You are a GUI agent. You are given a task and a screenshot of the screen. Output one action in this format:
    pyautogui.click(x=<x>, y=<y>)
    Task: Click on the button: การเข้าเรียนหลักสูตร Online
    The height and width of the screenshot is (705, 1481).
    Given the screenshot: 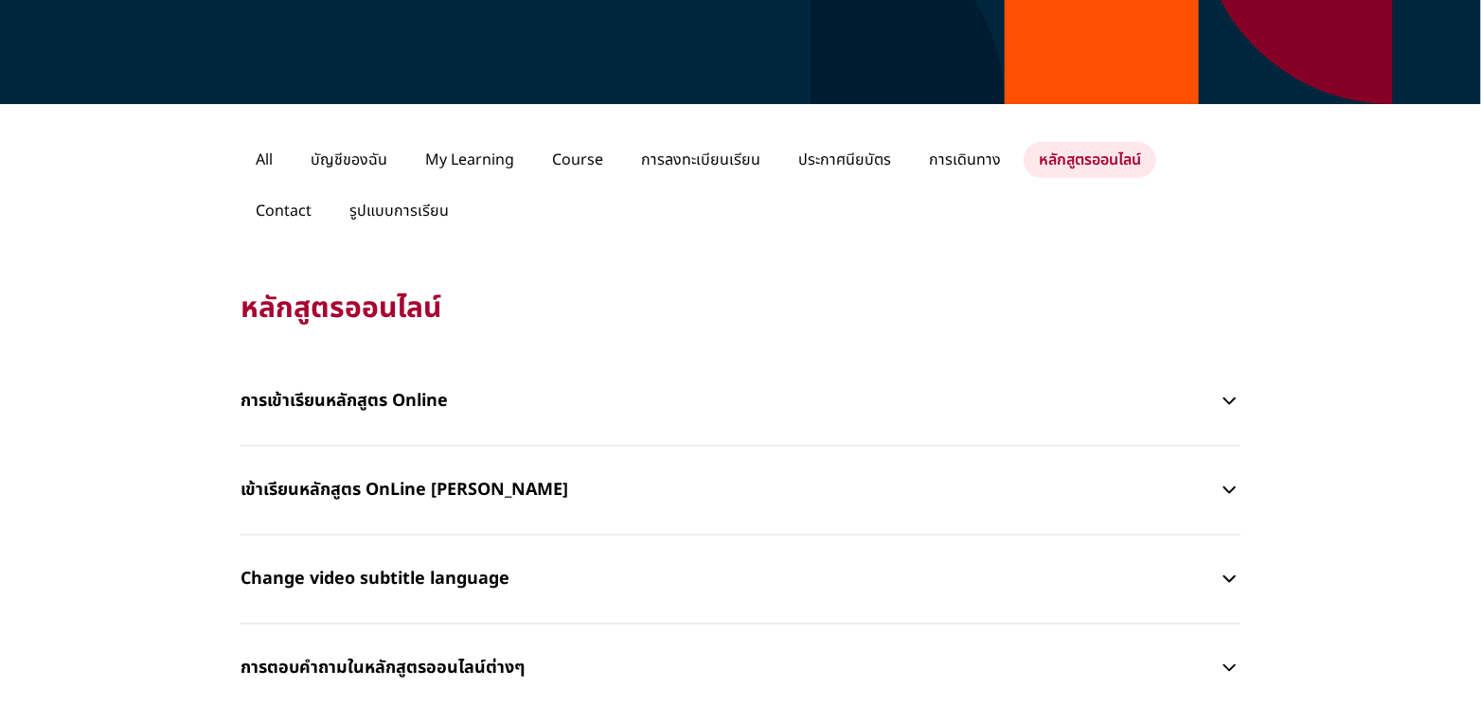 What is the action you would take?
    pyautogui.click(x=740, y=401)
    